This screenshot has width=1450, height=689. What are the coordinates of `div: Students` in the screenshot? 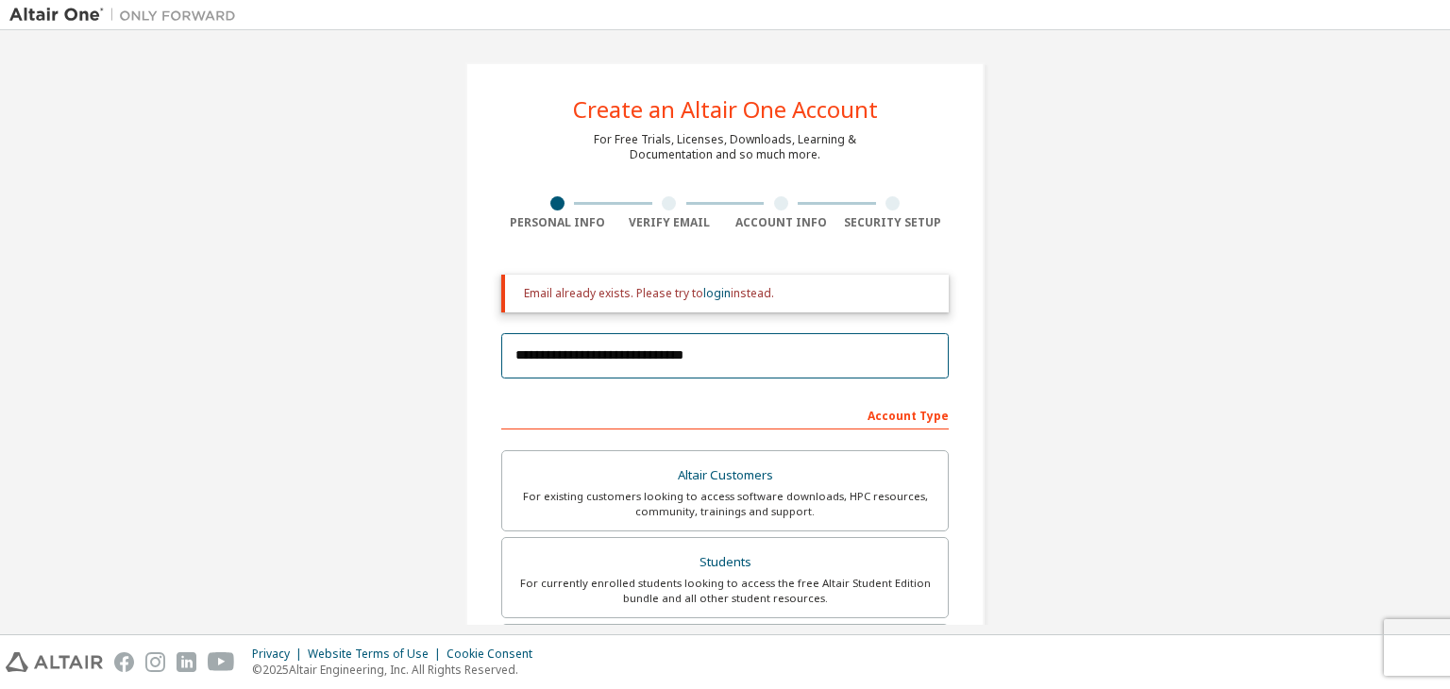 It's located at (725, 563).